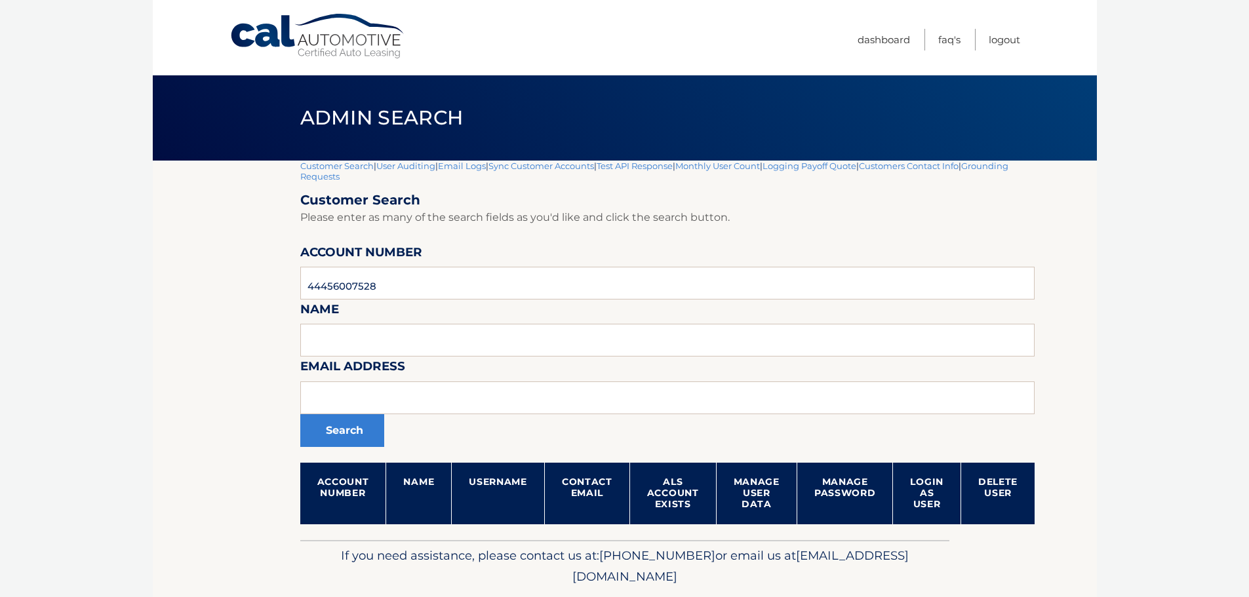  What do you see at coordinates (361, 254) in the screenshot?
I see `label: Account Number` at bounding box center [361, 254].